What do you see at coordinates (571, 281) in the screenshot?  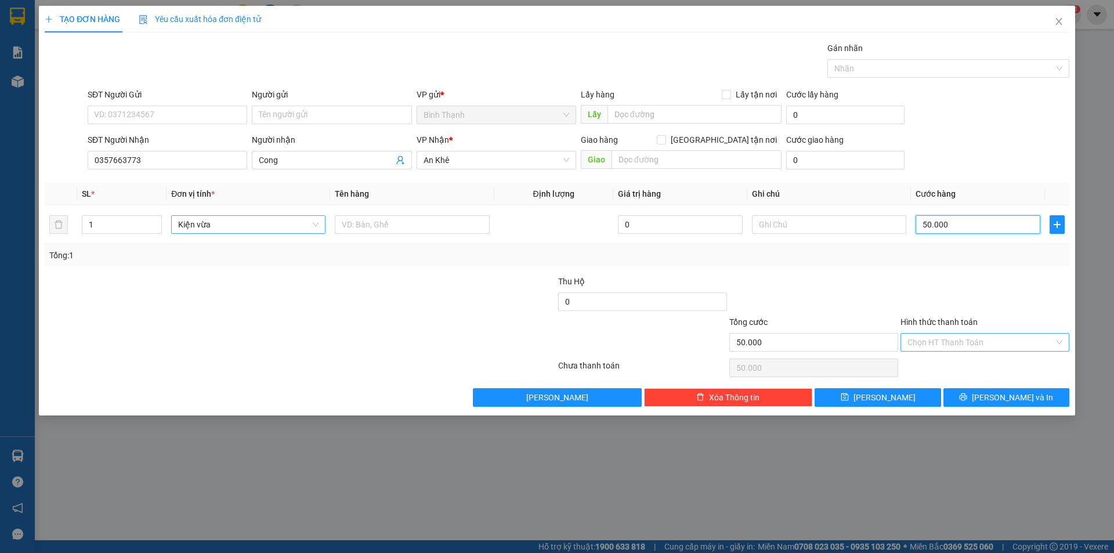 I see `span: Thu Hộ` at bounding box center [571, 281].